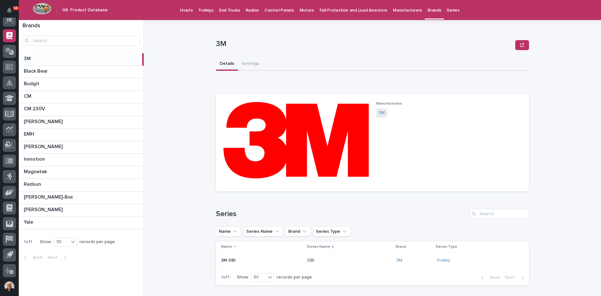  What do you see at coordinates (81, 97) in the screenshot?
I see `a: CMCM` at bounding box center [81, 97].